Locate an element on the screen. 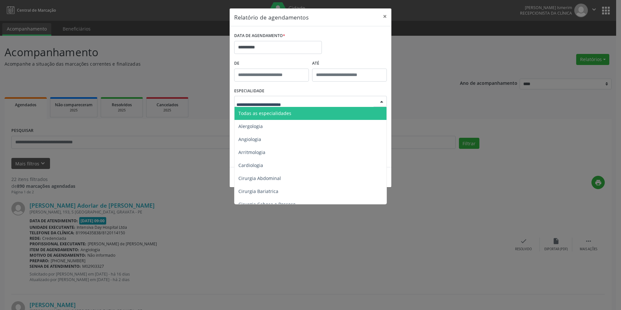  button: Close is located at coordinates (385, 16).